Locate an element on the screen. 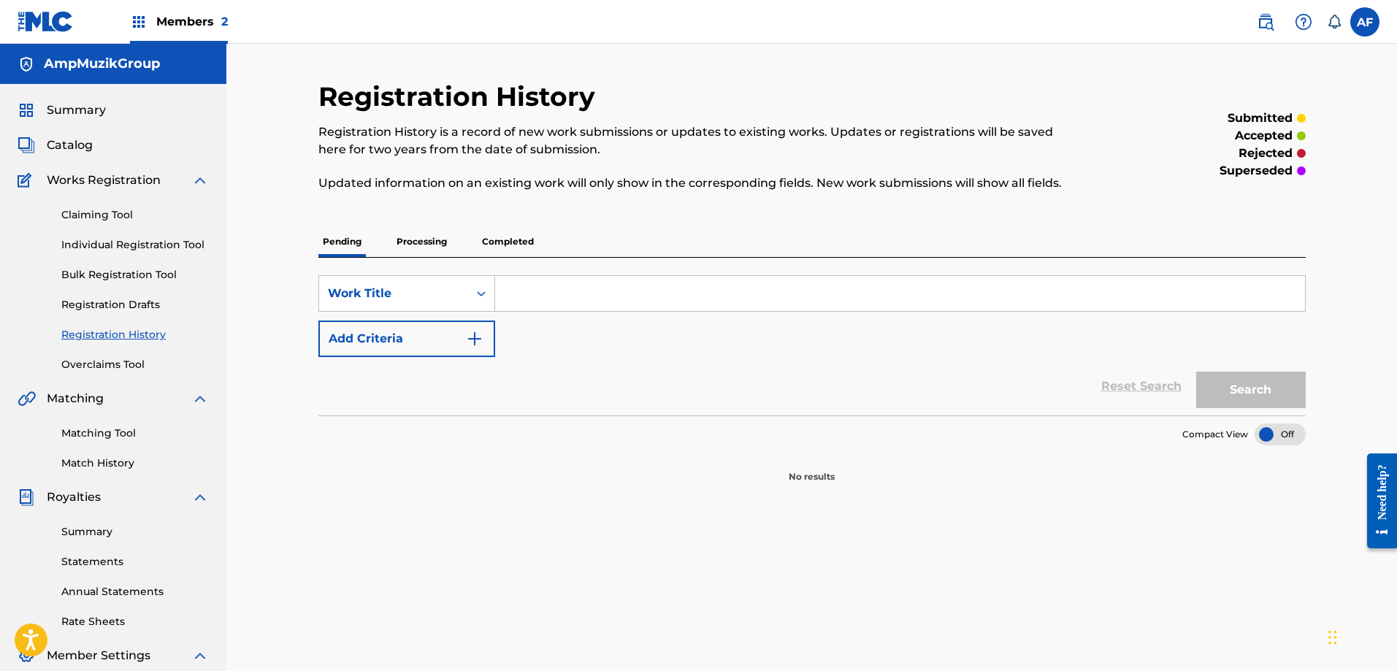  p: No results is located at coordinates (812, 468).